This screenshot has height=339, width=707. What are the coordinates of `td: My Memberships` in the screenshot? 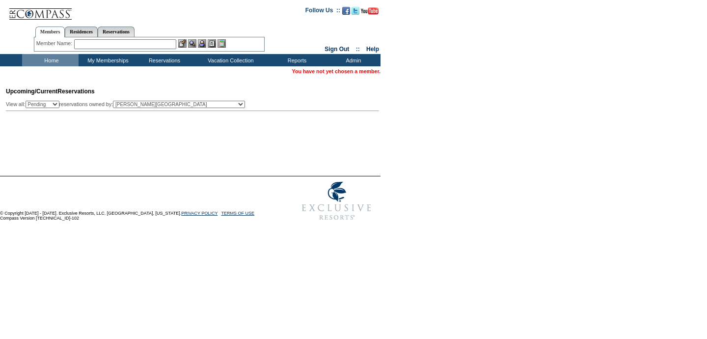 It's located at (107, 60).